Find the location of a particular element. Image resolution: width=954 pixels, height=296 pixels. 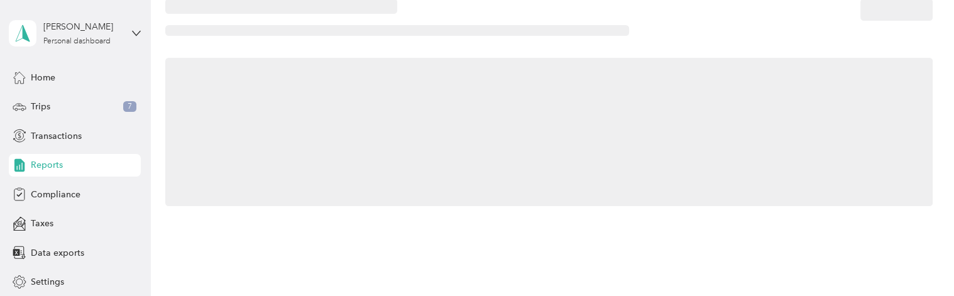

span: Compliance is located at coordinates (55, 194).